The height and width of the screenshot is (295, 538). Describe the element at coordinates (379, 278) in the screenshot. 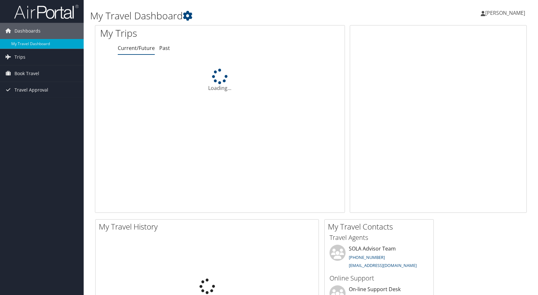

I see `h3: Online Support` at that location.